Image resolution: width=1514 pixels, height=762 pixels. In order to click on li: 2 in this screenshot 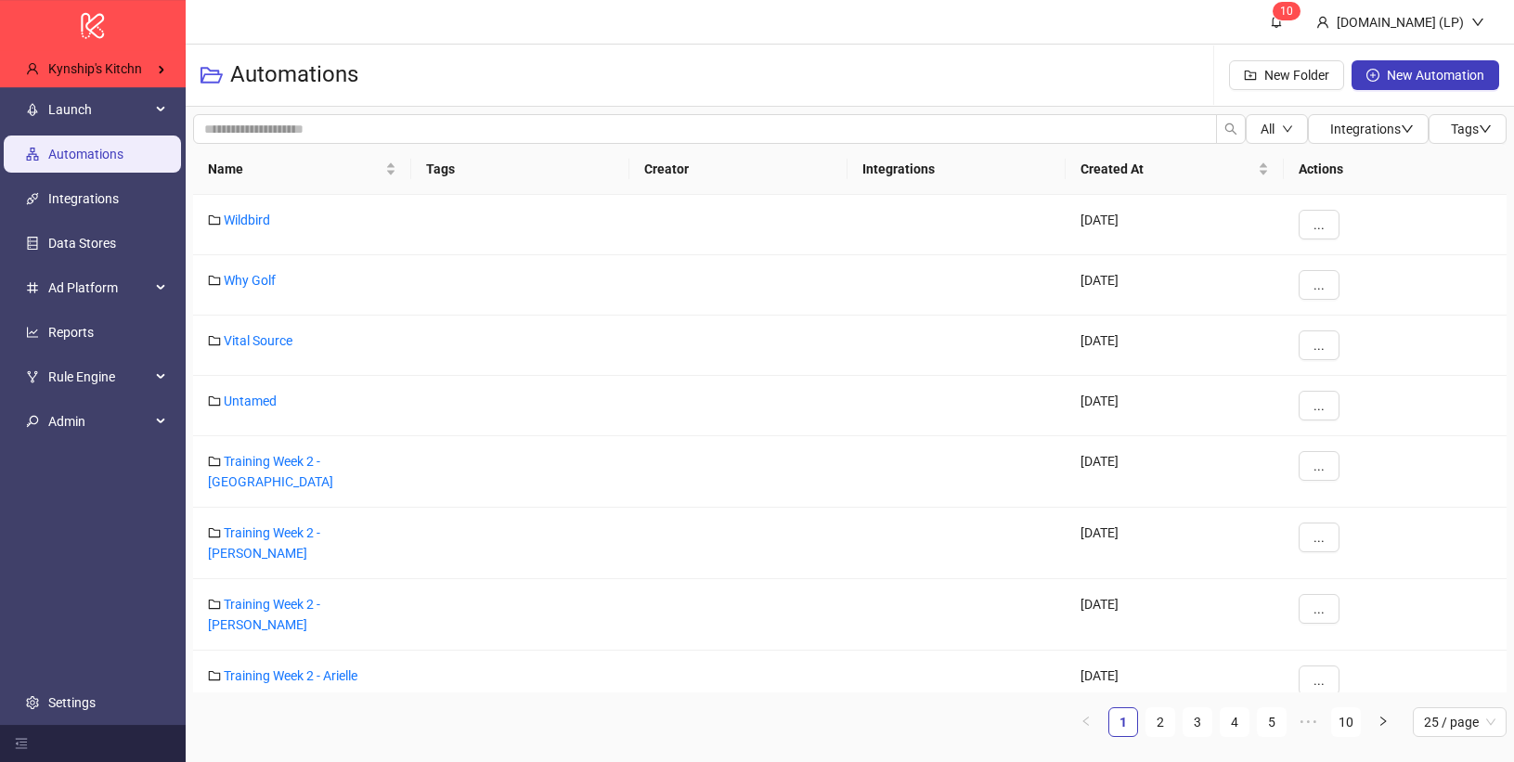, I will do `click(1160, 722)`.